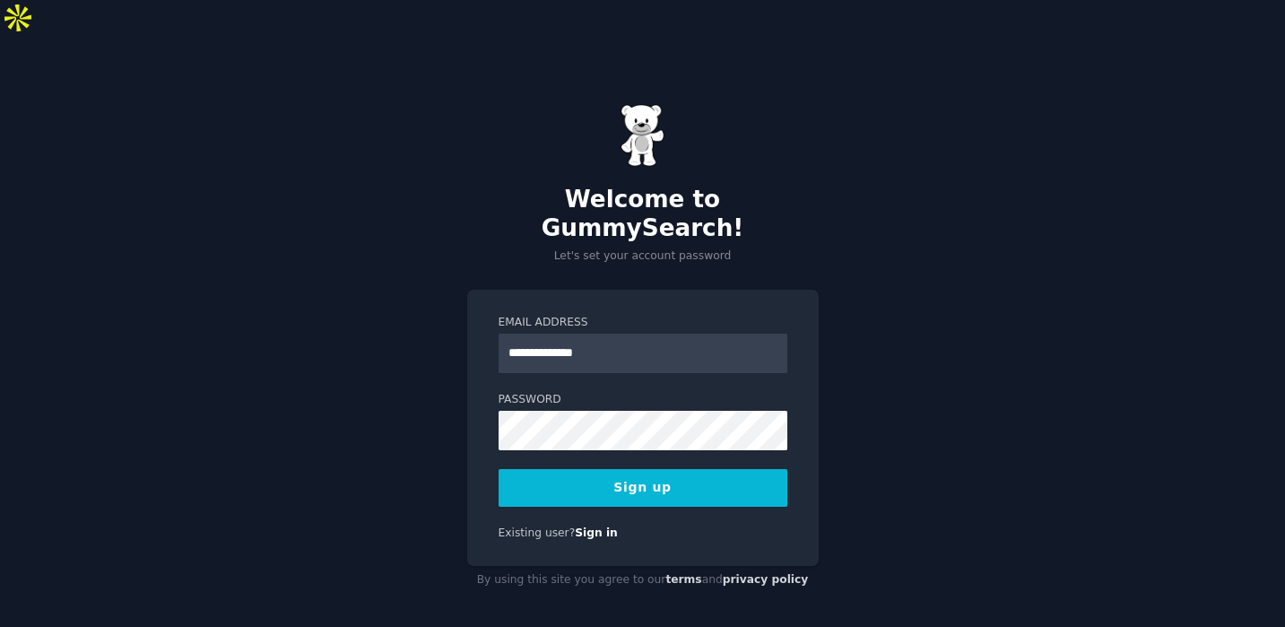 This screenshot has width=1285, height=627. I want to click on a: terms, so click(683, 579).